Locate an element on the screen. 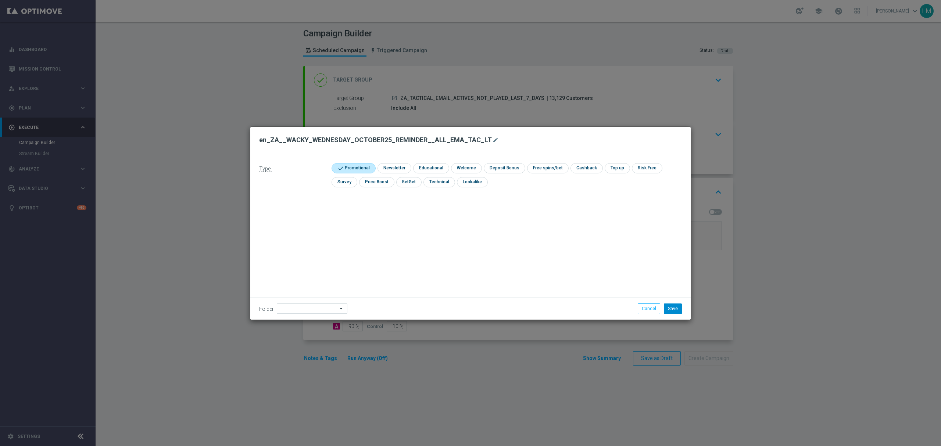 This screenshot has height=446, width=941. button: Cancel is located at coordinates (649, 309).